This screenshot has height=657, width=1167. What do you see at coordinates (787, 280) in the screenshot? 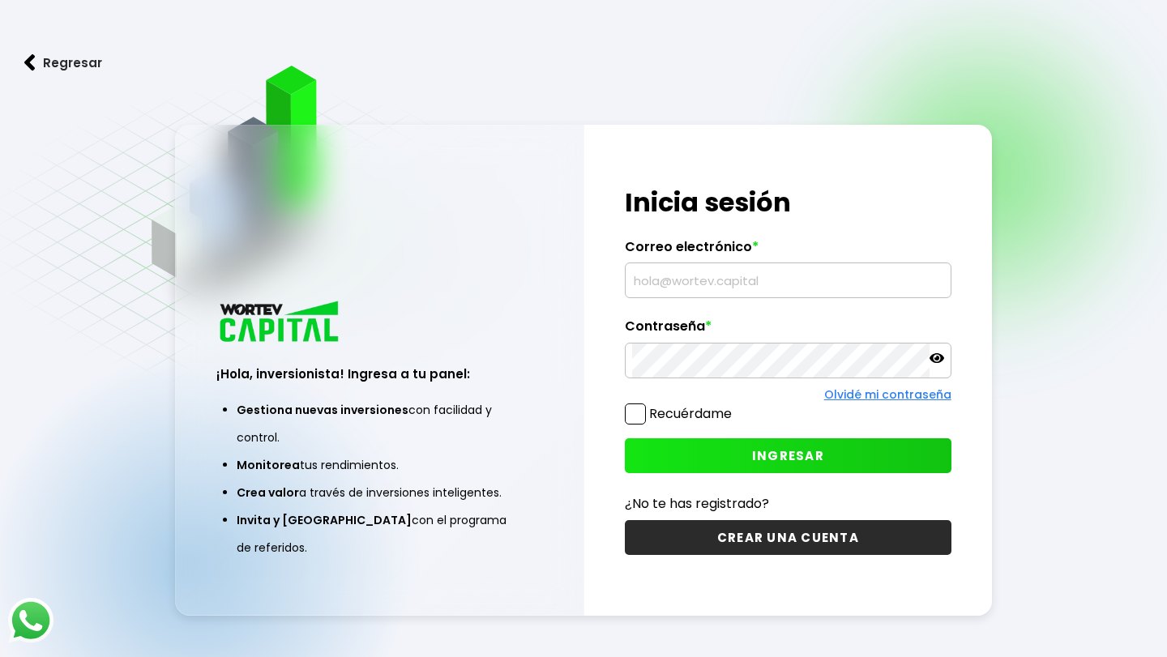
I see `input: hola@wortev.capital` at bounding box center [787, 280].